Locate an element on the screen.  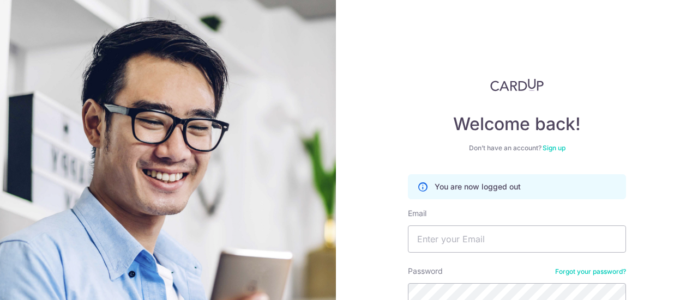
a: Sign up is located at coordinates (554, 148).